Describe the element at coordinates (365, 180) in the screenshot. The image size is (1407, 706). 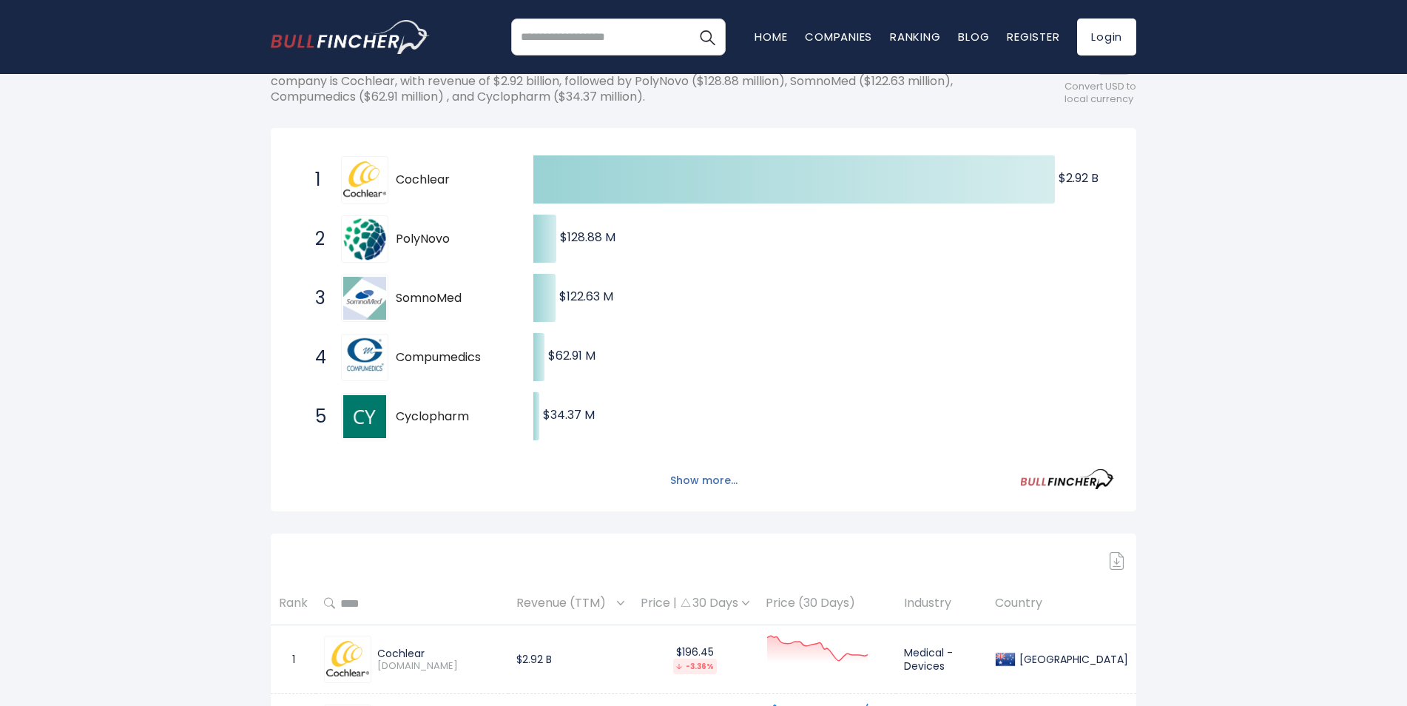
I see `img: Cochlear` at that location.